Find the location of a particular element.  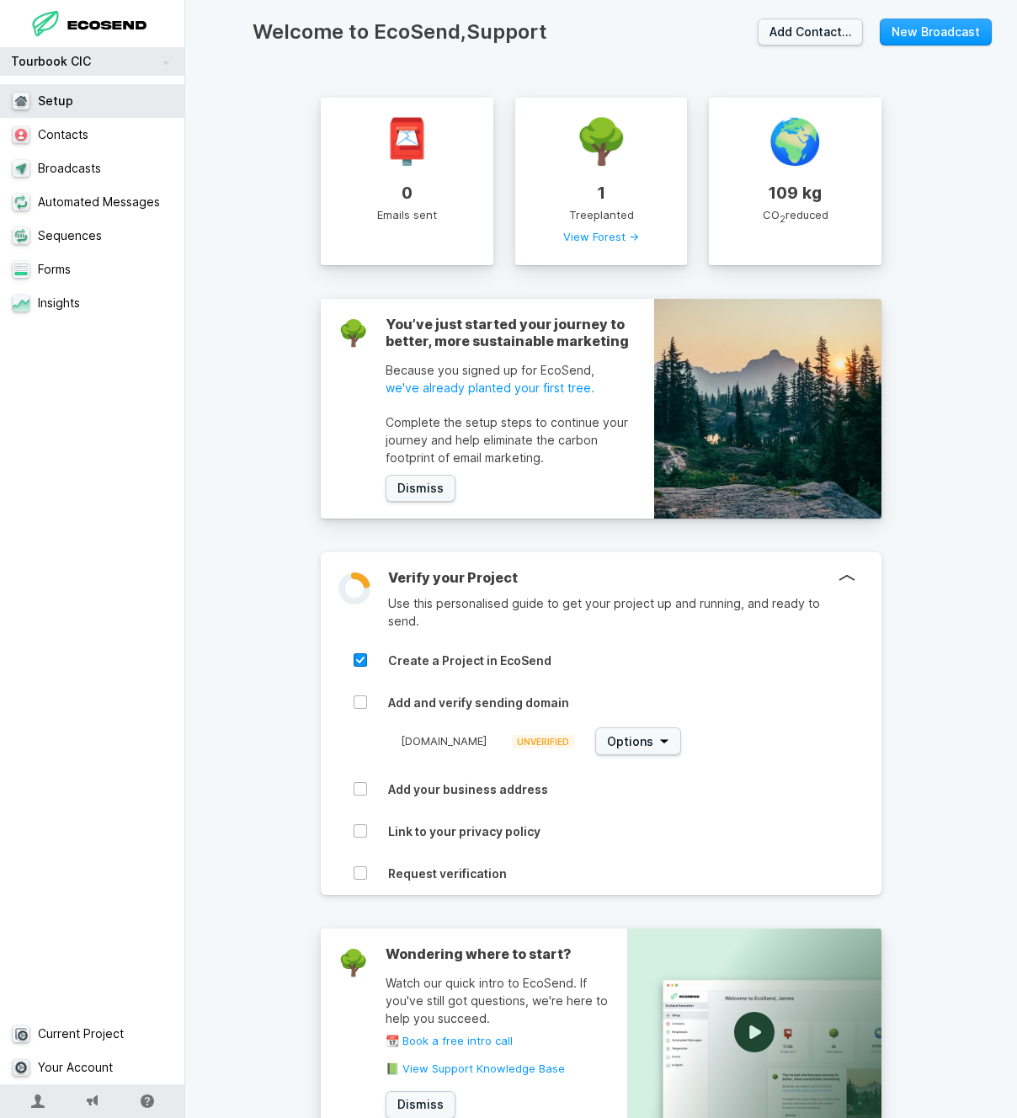

h4: Request verification is located at coordinates (664, 874).